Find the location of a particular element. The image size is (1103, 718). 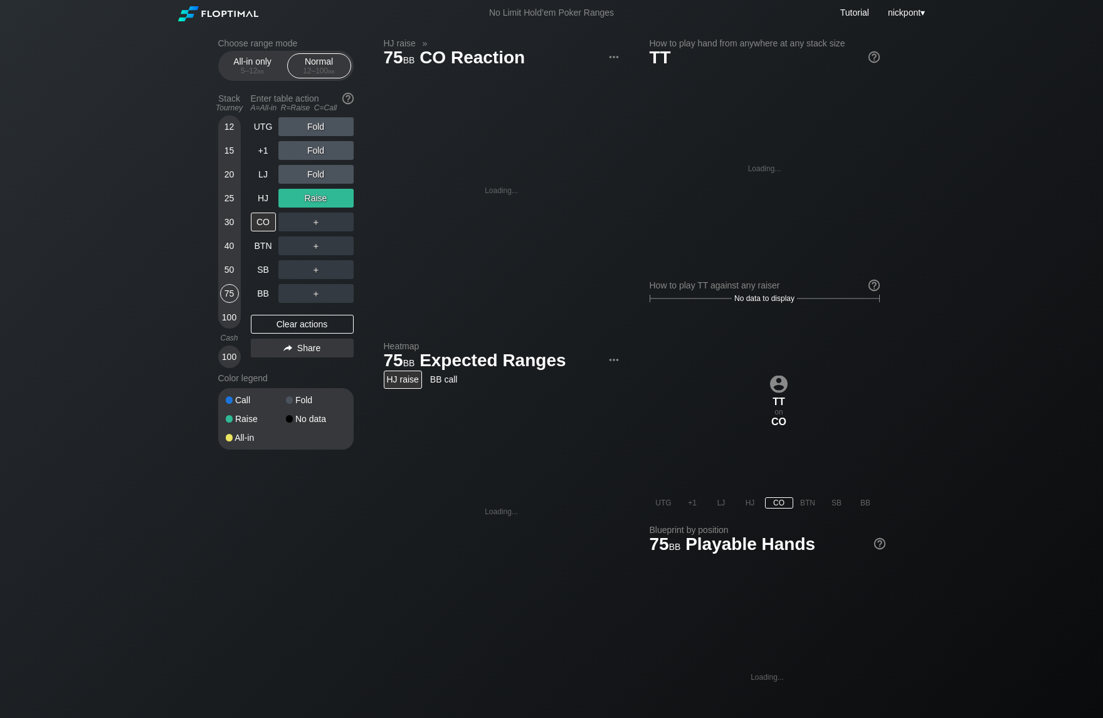

div: 5 – 12 is located at coordinates (253, 71).